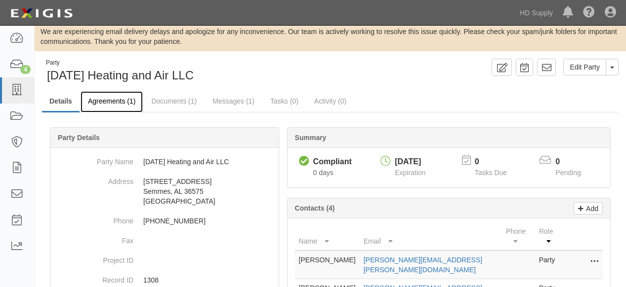  What do you see at coordinates (327, 237) in the screenshot?
I see `th: Name` at bounding box center [327, 237].